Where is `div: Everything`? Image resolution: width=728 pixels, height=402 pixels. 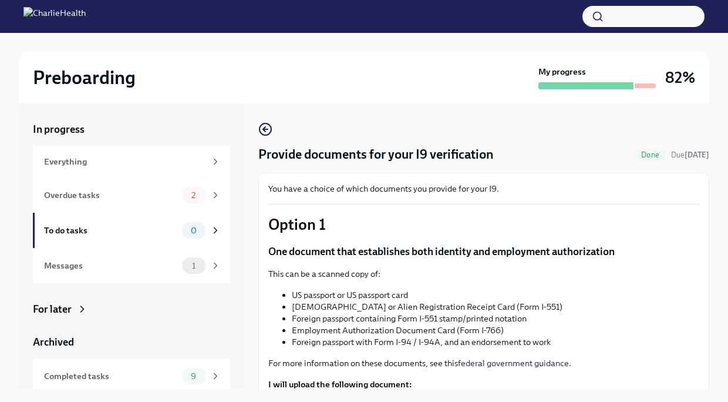
div: Everything is located at coordinates (124, 161).